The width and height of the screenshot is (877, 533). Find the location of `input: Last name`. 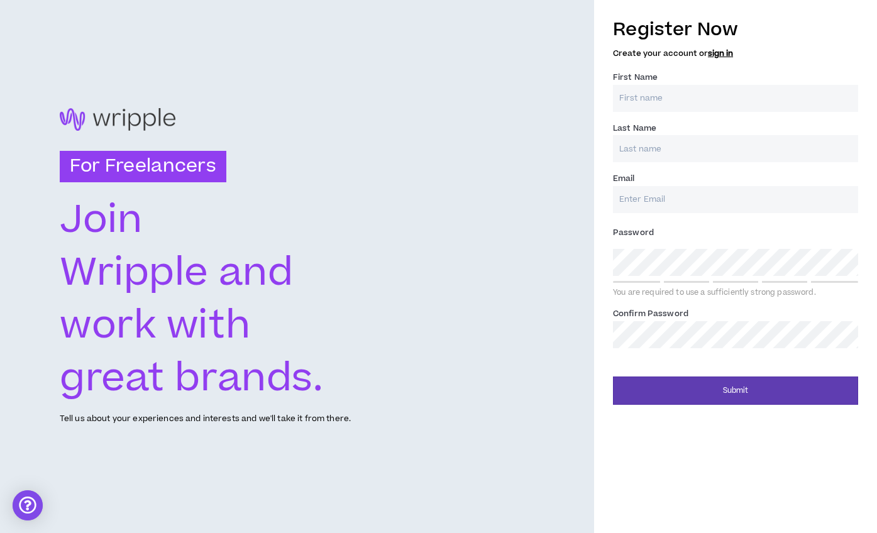

input: Last name is located at coordinates (736, 148).